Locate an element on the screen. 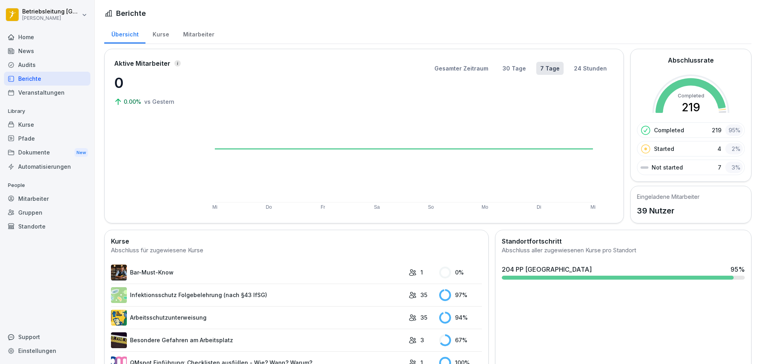  img: tgff07aey9ahi6f4hltuk21p.png is located at coordinates (119, 295).